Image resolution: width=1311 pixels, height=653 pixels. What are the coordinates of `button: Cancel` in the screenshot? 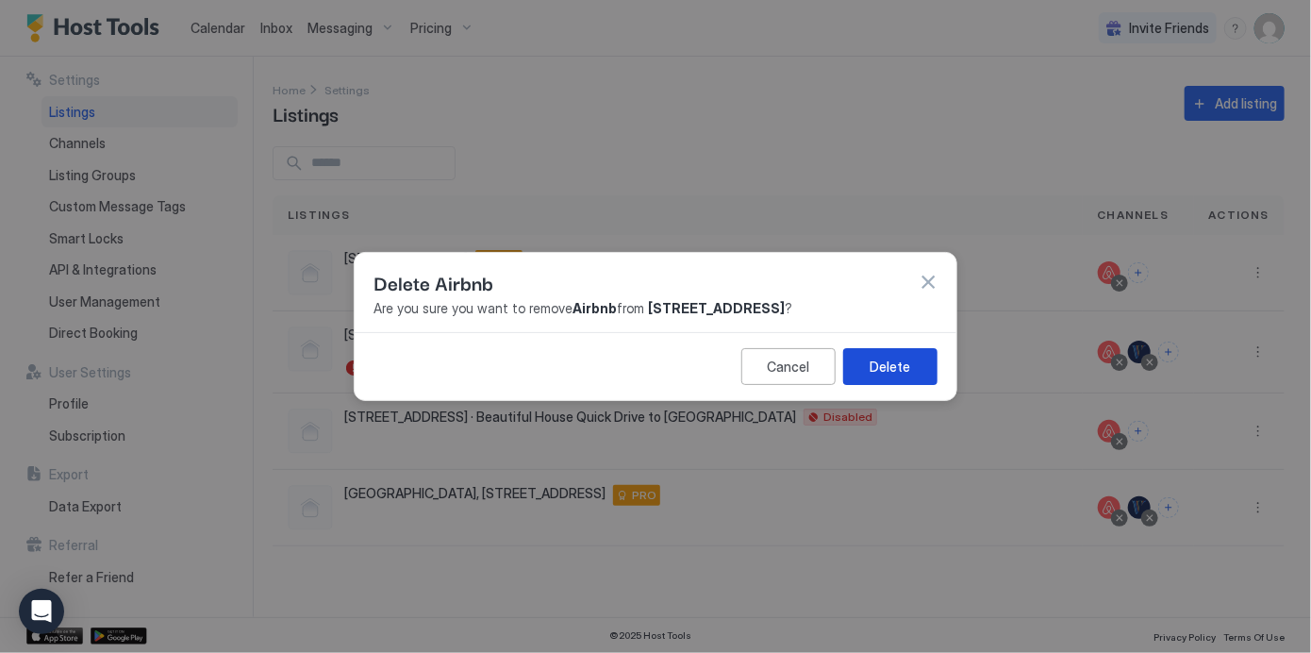 It's located at (789, 366).